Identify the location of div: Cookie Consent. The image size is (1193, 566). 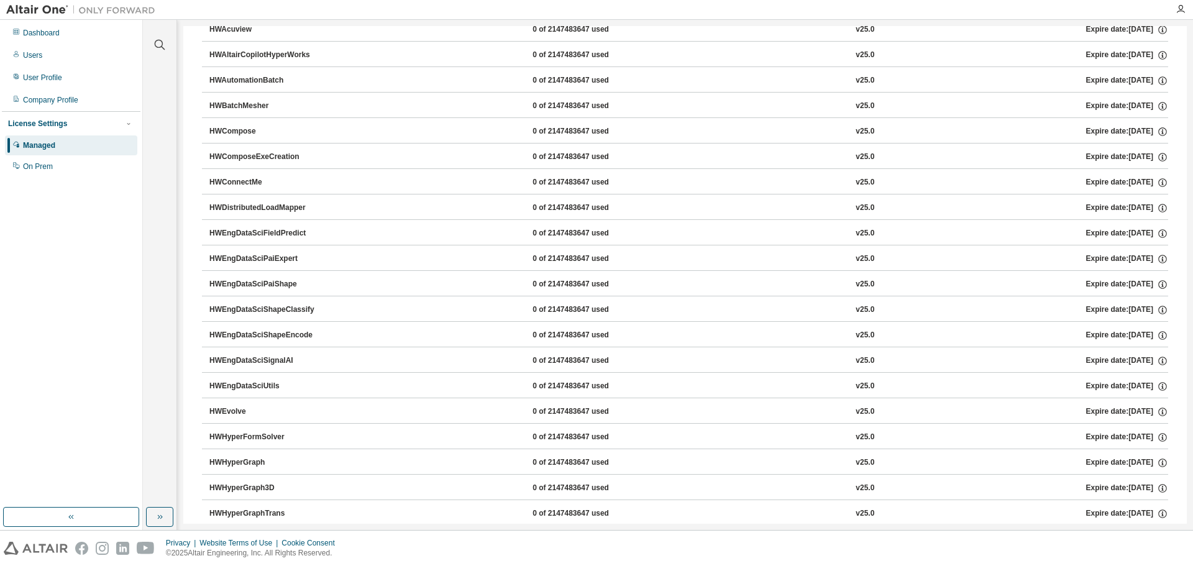
(311, 543).